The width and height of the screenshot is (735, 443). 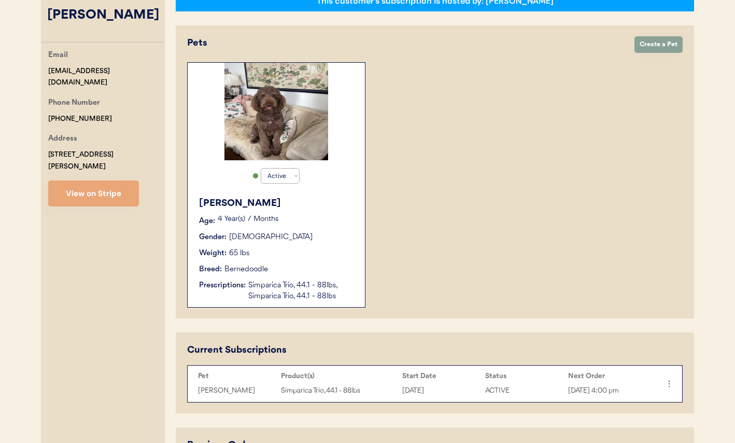 What do you see at coordinates (607, 376) in the screenshot?
I see `div: Next Order` at bounding box center [607, 376].